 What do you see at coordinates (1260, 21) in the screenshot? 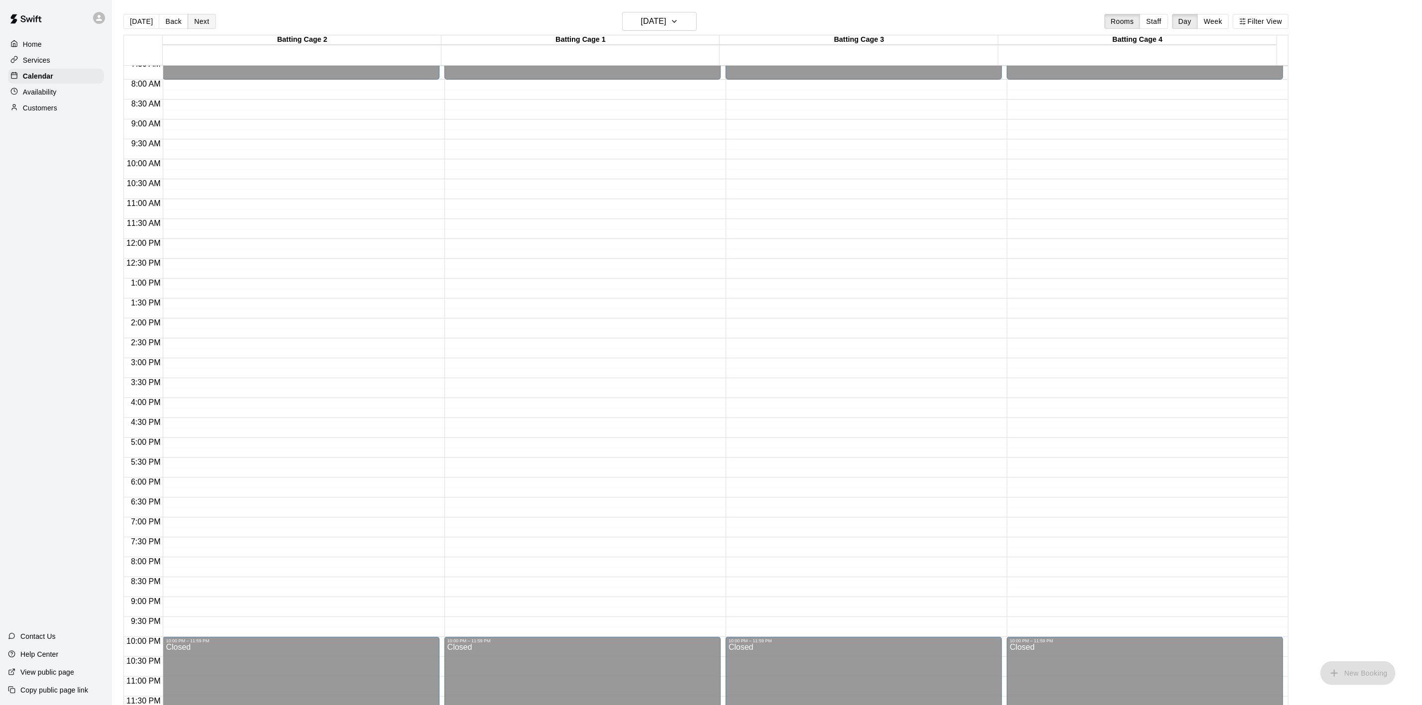
I see `button: Filter View` at bounding box center [1260, 21].